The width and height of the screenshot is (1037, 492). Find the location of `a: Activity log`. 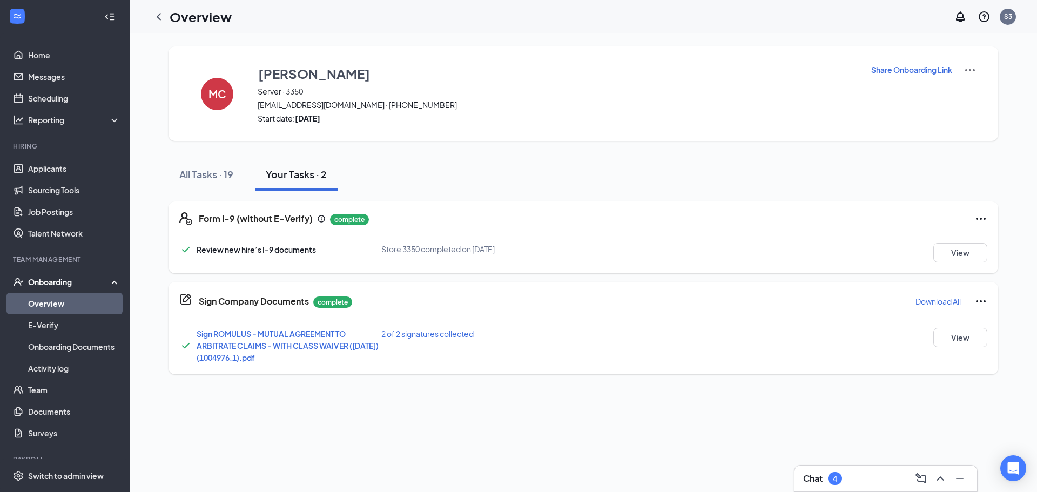

a: Activity log is located at coordinates (74, 369).